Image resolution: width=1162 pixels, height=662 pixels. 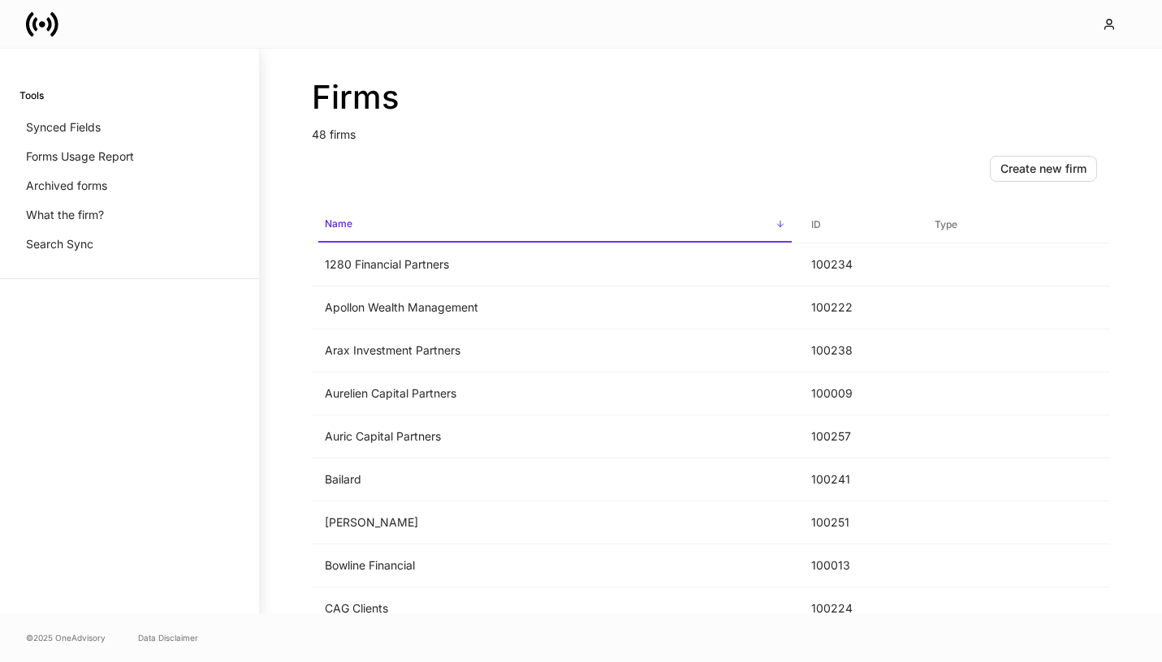 What do you see at coordinates (555, 225) in the screenshot?
I see `span: Name` at bounding box center [555, 225].